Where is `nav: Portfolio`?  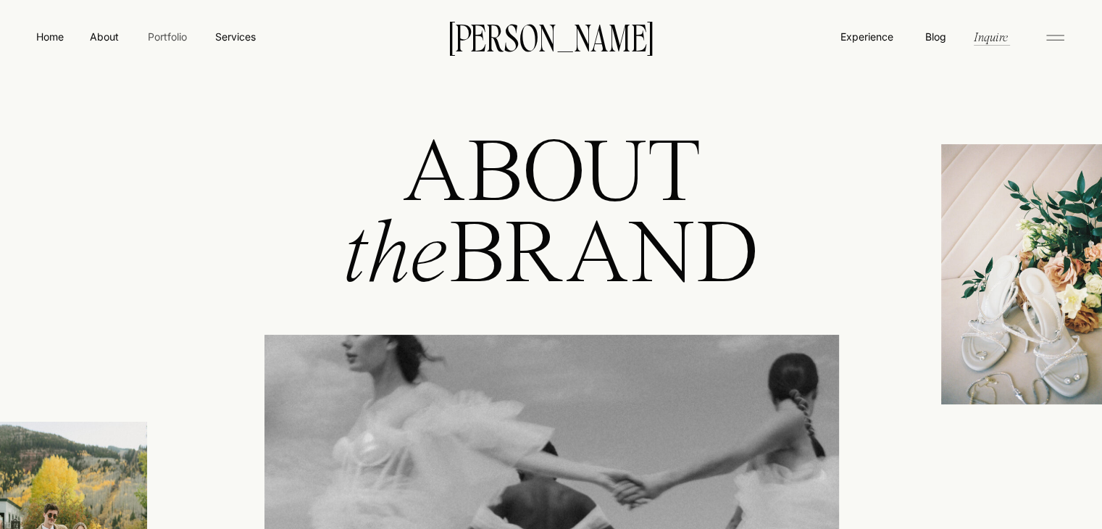
nav: Portfolio is located at coordinates (167, 36).